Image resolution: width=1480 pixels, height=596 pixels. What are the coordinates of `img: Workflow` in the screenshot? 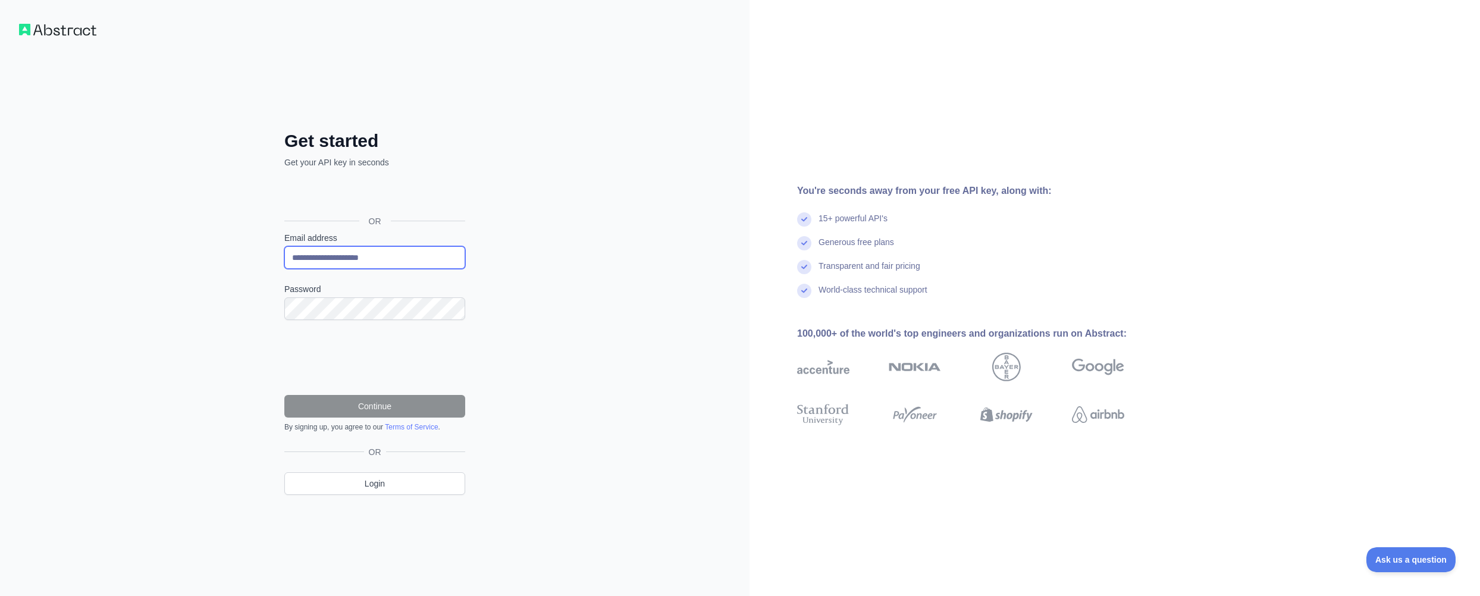 It's located at (58, 30).